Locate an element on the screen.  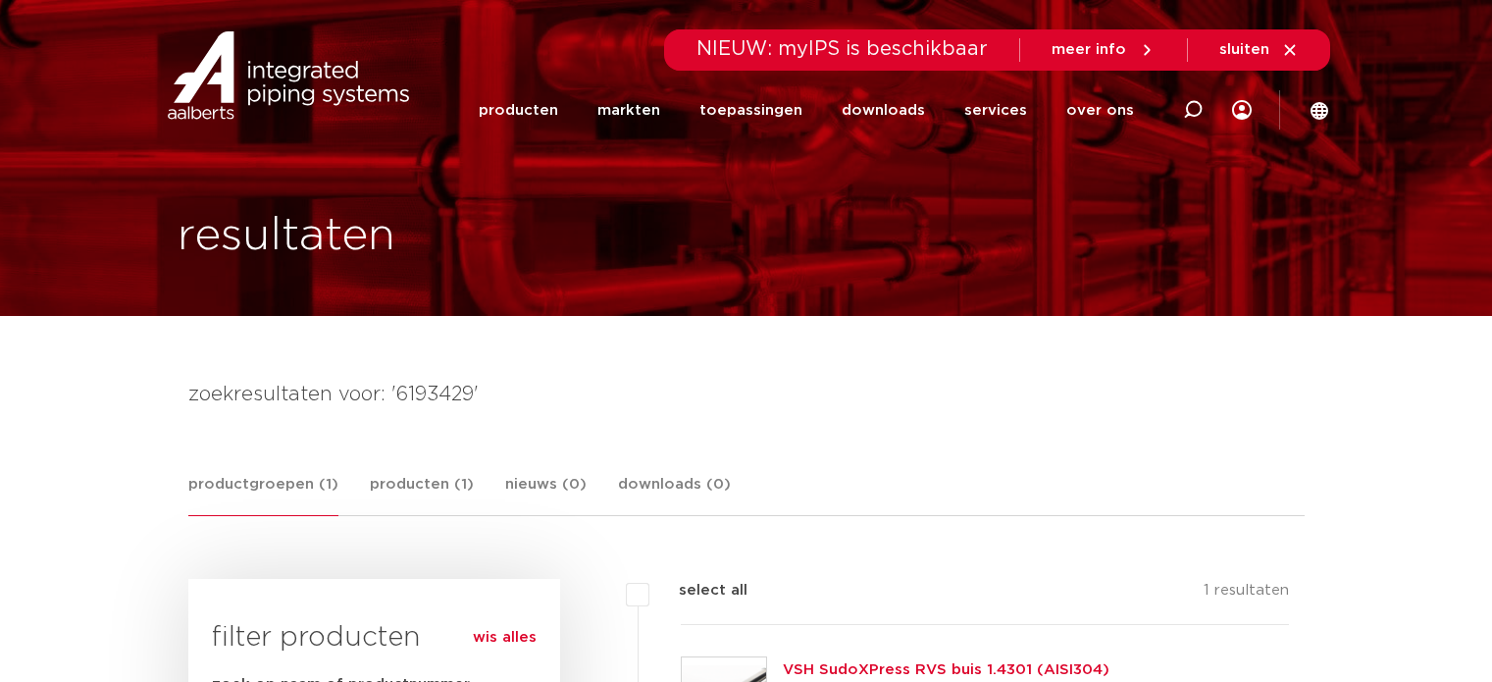
a: producten is located at coordinates (518, 110).